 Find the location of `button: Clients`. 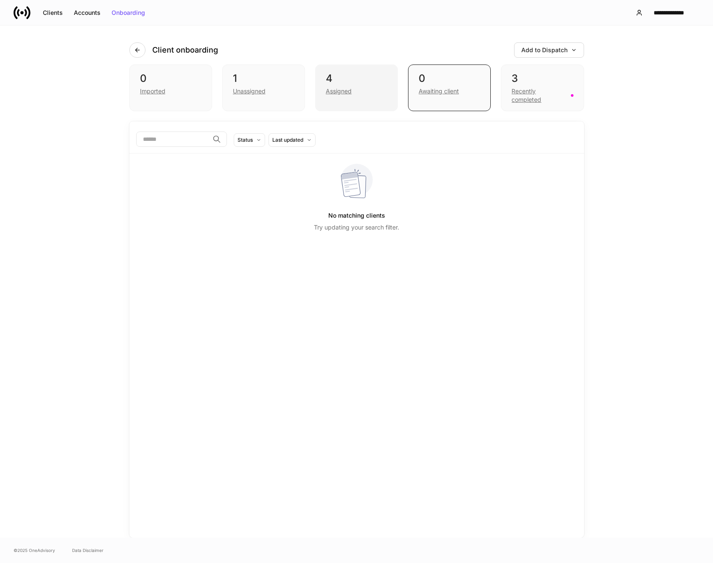

button: Clients is located at coordinates (53, 13).